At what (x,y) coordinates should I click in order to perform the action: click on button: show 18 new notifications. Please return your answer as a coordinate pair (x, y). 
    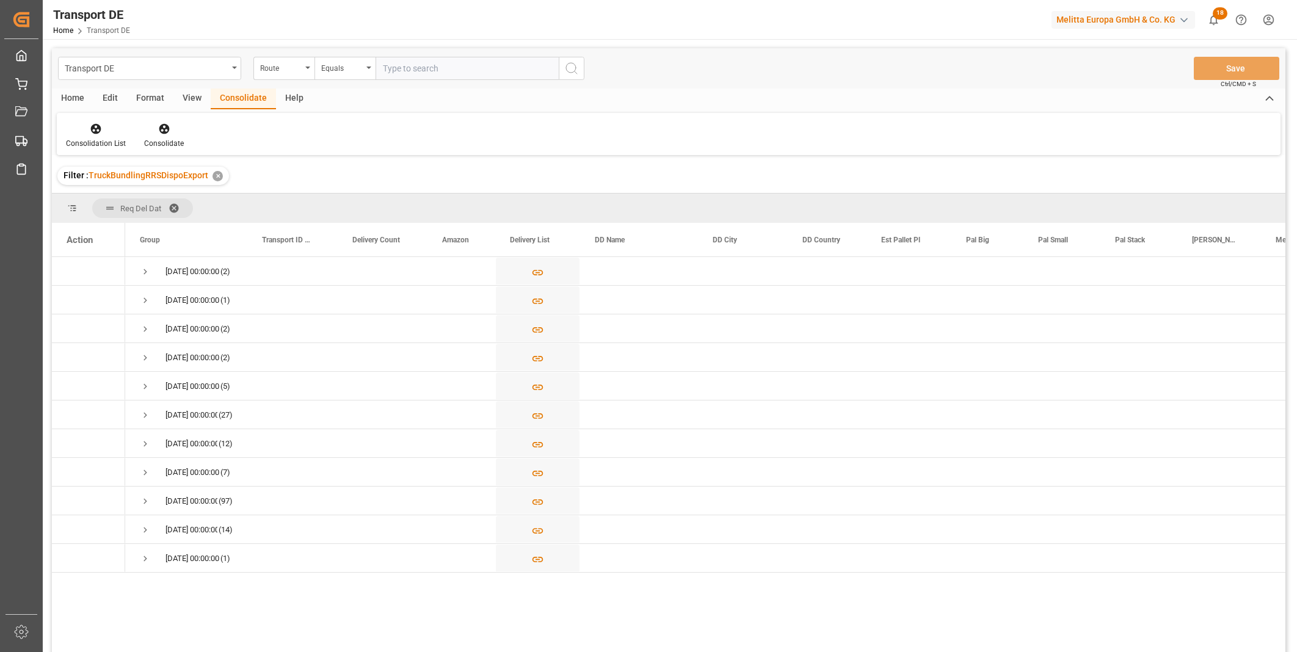
    Looking at the image, I should click on (1213, 20).